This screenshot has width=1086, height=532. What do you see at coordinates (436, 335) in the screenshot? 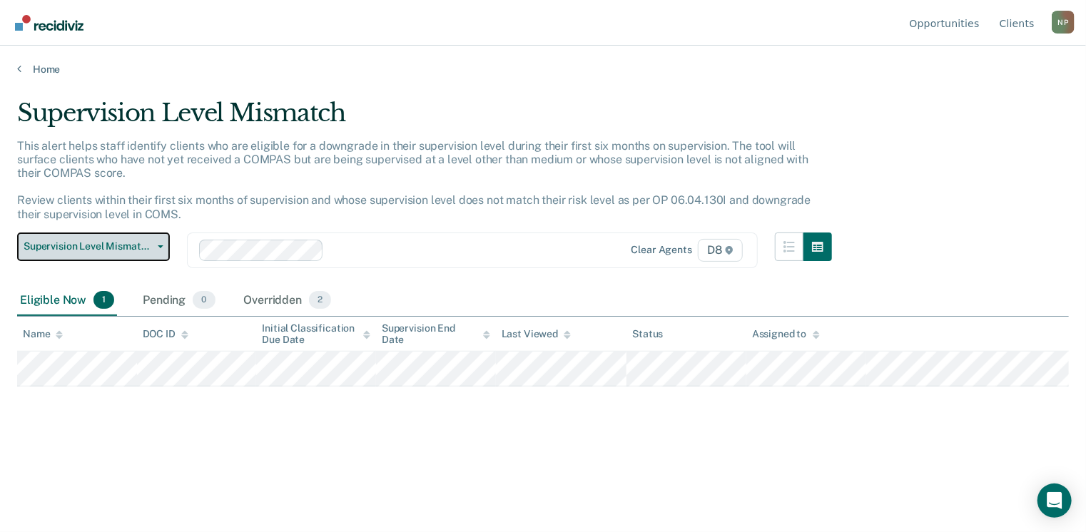
I see `div: Supervision End Date` at bounding box center [436, 335].